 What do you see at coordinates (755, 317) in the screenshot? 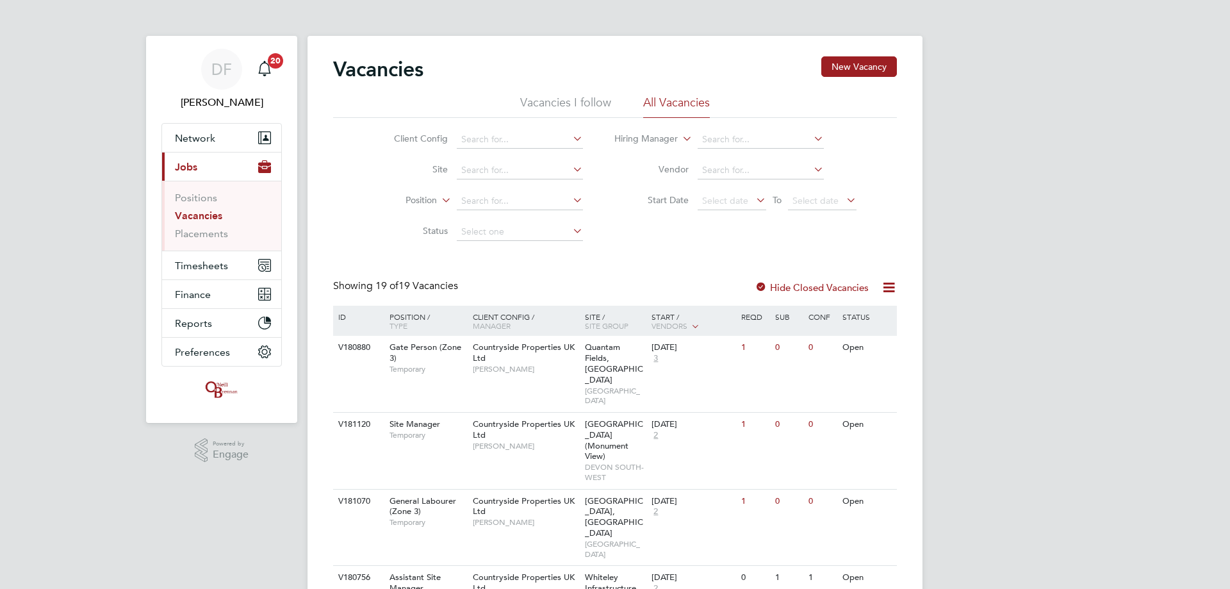
I see `div: Reqd` at bounding box center [755, 317].